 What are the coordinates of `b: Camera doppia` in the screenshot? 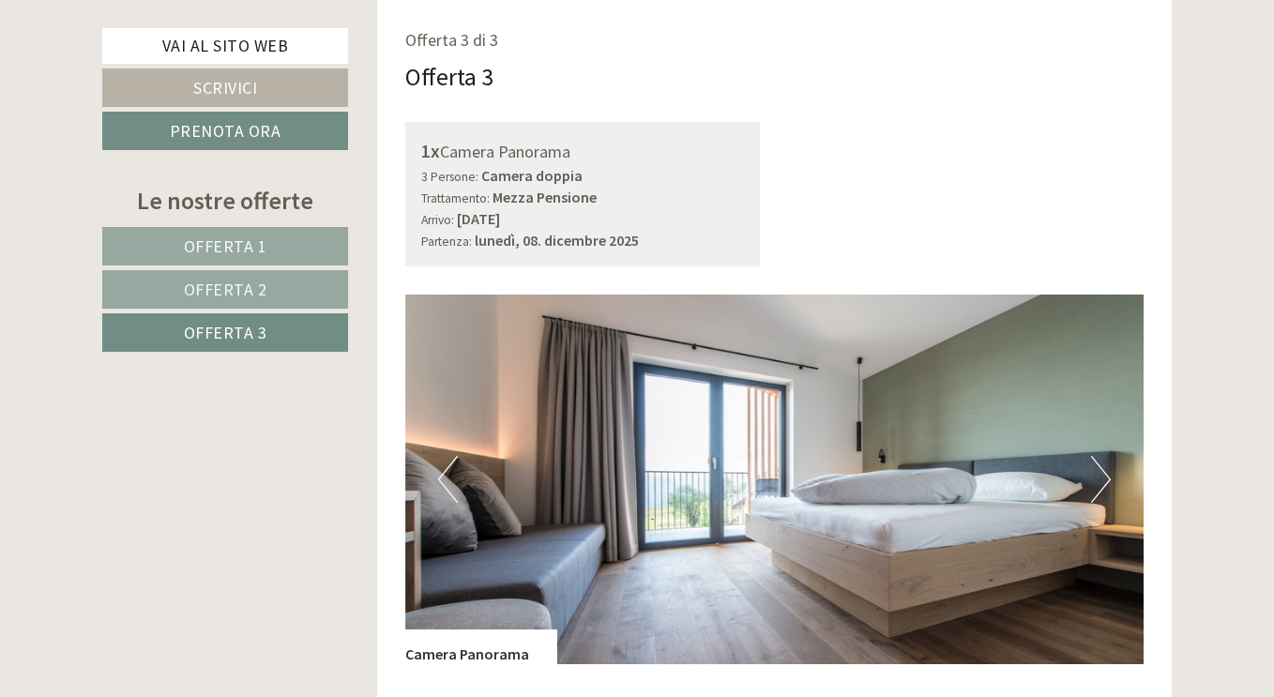 It's located at (532, 175).